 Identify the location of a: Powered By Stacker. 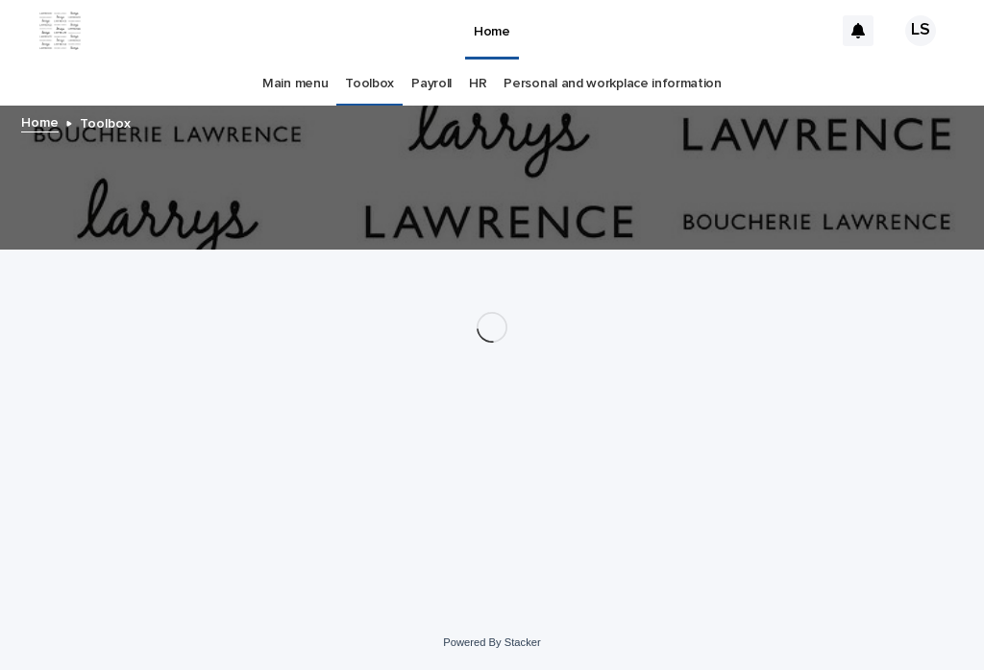
(491, 643).